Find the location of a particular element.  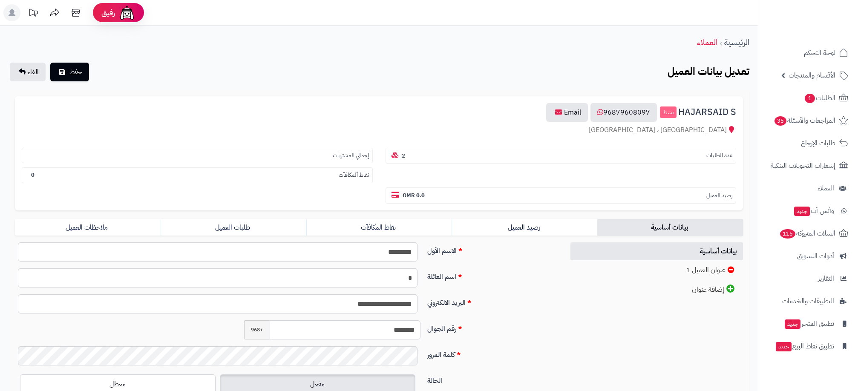

label: كلمة المرور is located at coordinates (493, 353).